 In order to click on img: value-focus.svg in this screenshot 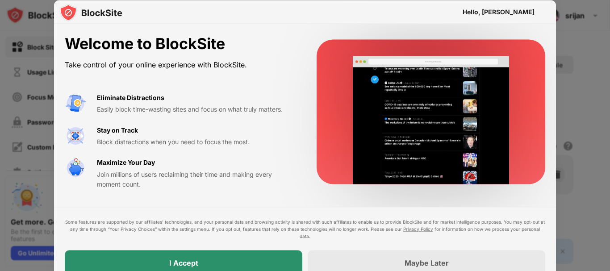, I will do `click(75, 136)`.